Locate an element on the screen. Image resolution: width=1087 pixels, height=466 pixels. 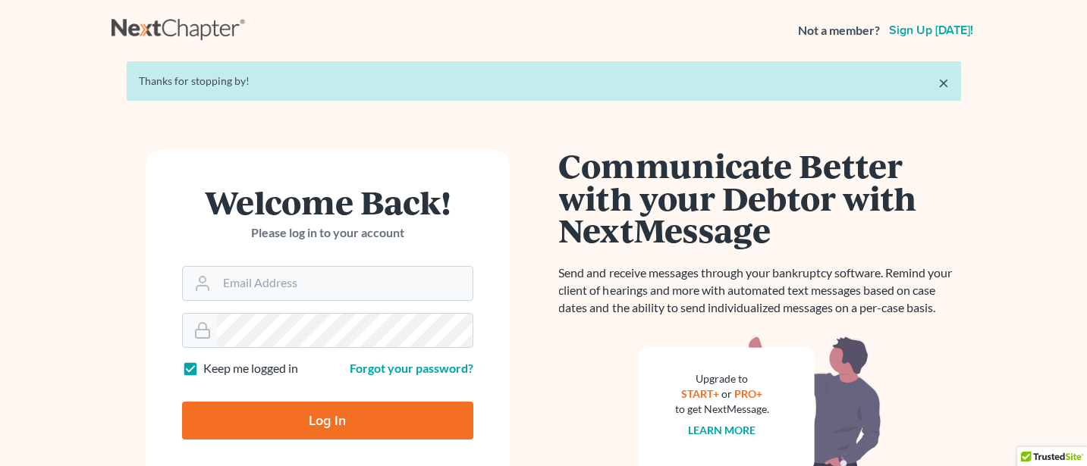
label: Keep me logged in is located at coordinates (250, 369).